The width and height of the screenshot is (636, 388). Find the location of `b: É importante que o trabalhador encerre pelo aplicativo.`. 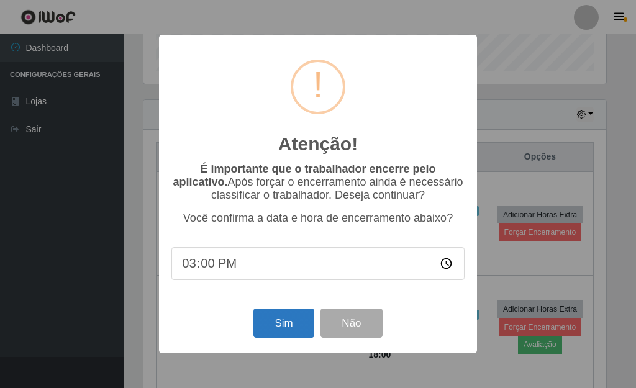

b: É importante que o trabalhador encerre pelo aplicativo. is located at coordinates (304, 175).